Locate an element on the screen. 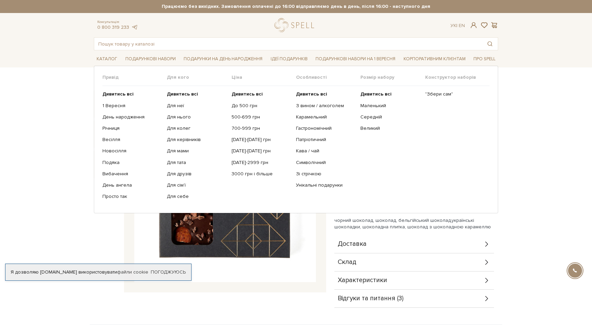  a: Маленький is located at coordinates (390, 106).